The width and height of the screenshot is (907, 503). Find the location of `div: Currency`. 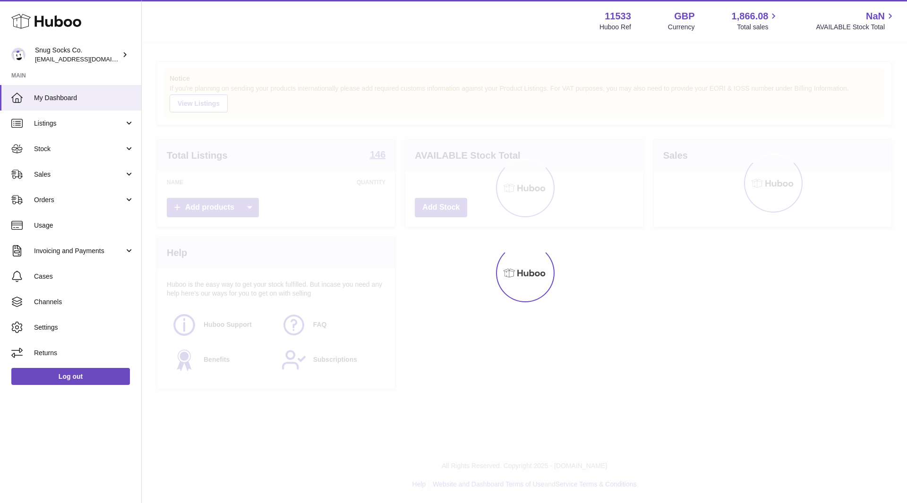

div: Currency is located at coordinates (681, 27).